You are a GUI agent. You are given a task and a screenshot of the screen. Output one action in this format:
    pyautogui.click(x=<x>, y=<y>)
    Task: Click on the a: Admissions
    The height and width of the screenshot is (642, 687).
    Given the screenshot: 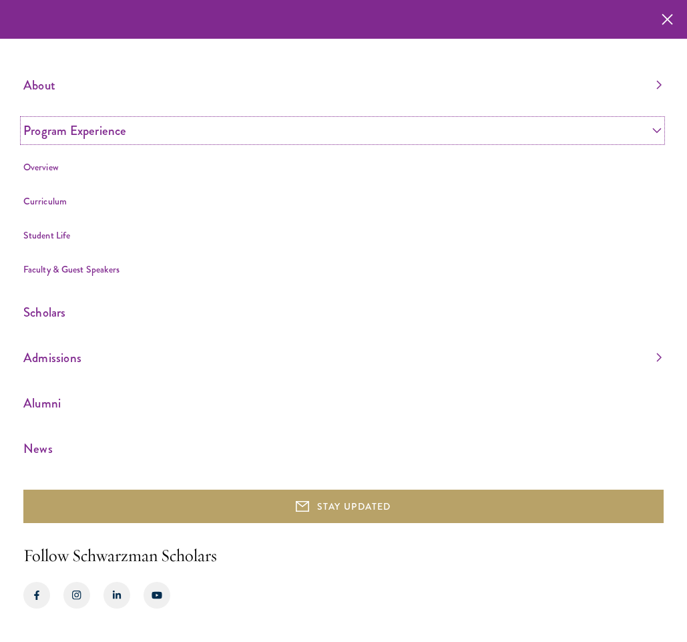 What is the action you would take?
    pyautogui.click(x=343, y=357)
    